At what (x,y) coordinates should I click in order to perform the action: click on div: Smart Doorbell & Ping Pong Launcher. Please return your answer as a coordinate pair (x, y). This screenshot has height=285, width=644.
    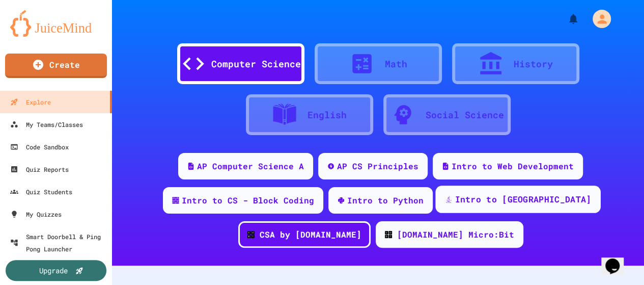
    Looking at the image, I should click on (59, 242).